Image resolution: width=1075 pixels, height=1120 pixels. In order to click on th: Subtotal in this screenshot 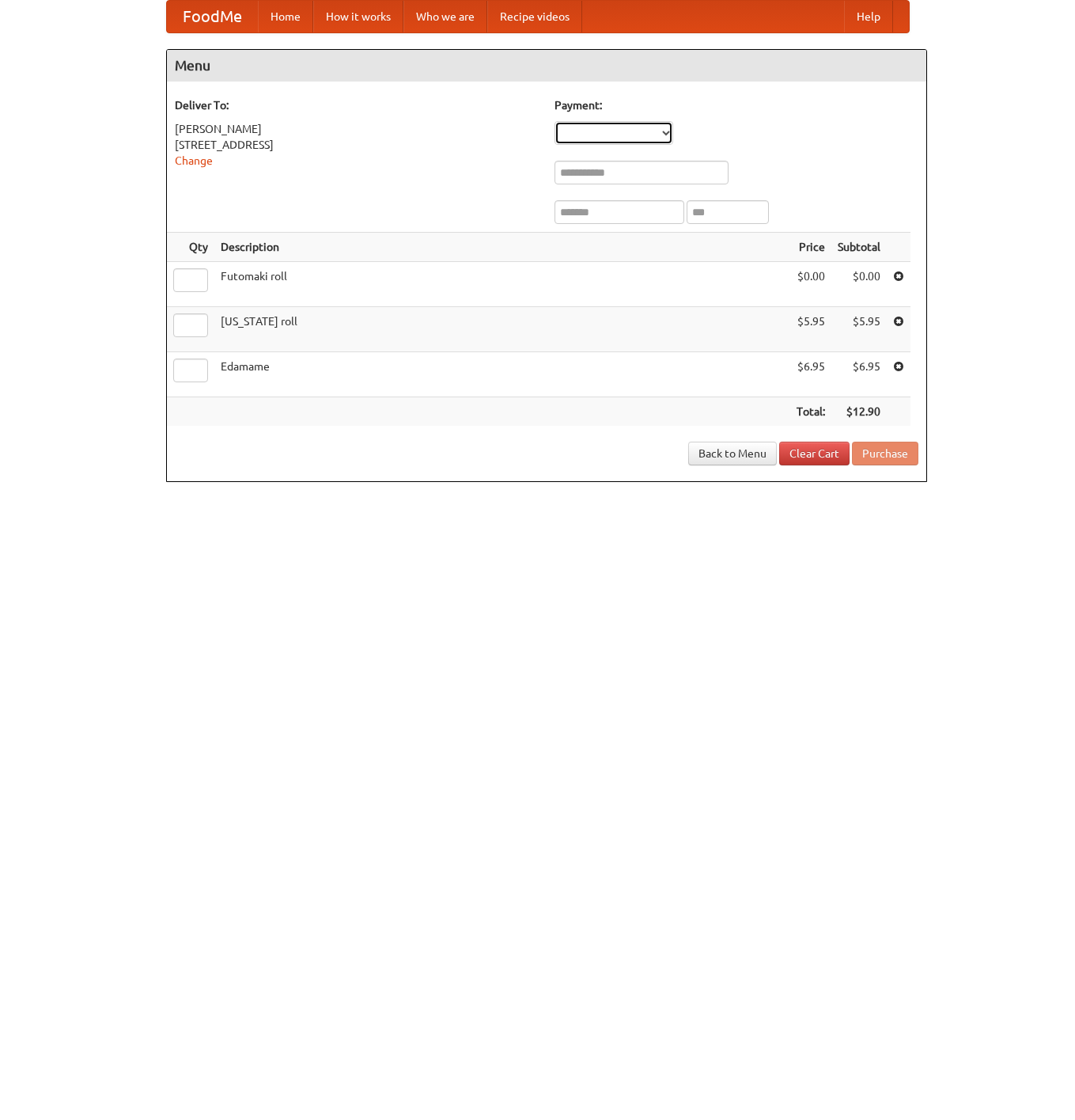, I will do `click(859, 247)`.